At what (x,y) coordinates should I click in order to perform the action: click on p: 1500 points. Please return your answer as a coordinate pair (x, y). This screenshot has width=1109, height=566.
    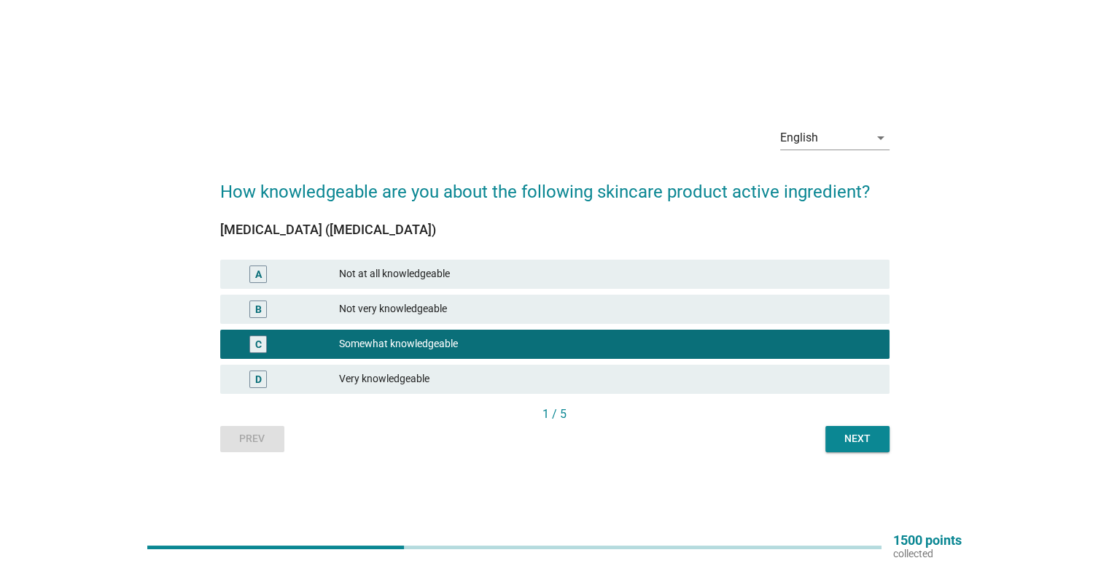
    Looking at the image, I should click on (927, 540).